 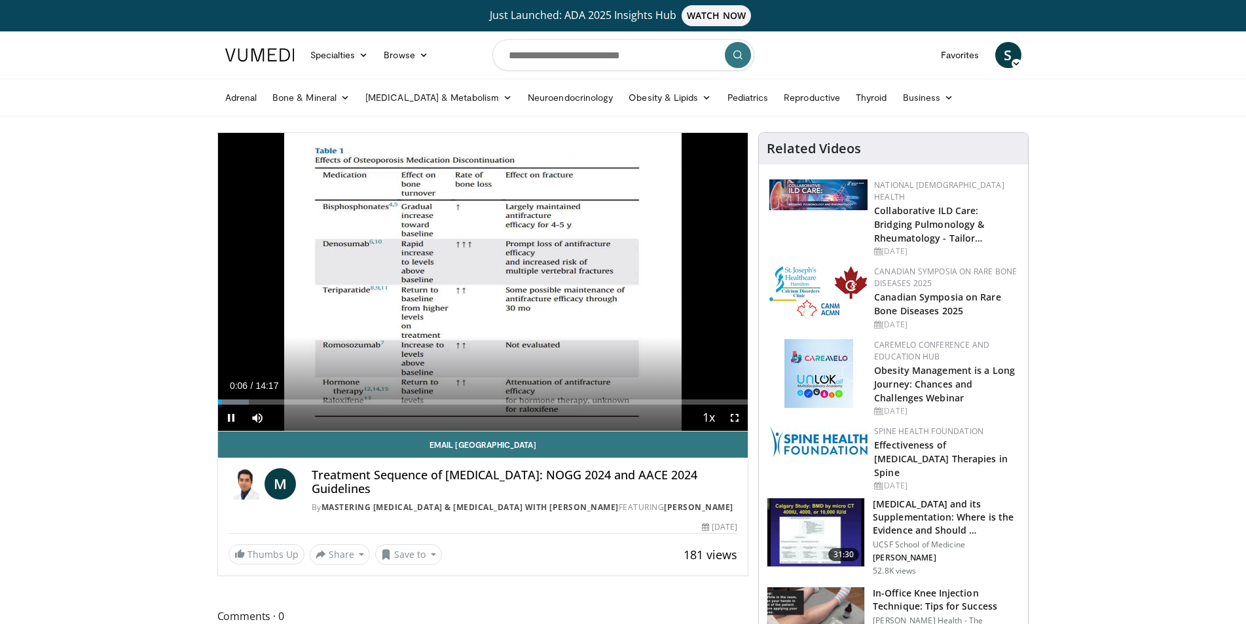 I want to click on button: Fullscreen, so click(x=734, y=418).